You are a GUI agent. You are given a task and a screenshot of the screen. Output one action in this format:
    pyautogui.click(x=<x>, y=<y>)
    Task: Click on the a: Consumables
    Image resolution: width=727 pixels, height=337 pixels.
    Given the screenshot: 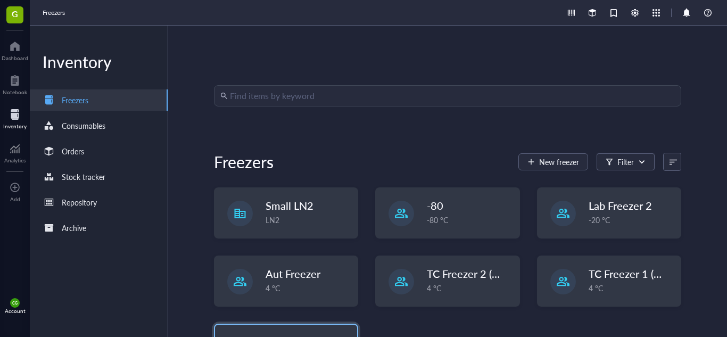 What is the action you would take?
    pyautogui.click(x=98, y=126)
    